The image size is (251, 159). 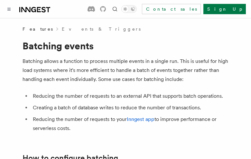 What do you see at coordinates (126, 70) in the screenshot?
I see `p: Batching allows a function to process multiple events in a single run. This is useful for high lo...` at bounding box center [126, 70].